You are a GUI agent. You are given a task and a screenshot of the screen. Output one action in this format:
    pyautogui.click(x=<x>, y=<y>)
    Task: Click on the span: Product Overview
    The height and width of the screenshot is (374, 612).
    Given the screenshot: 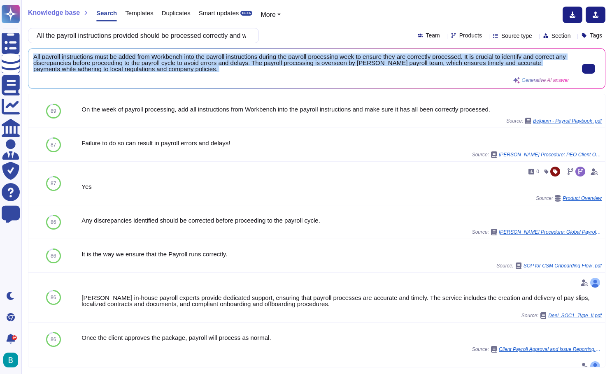 What is the action you would take?
    pyautogui.click(x=582, y=198)
    